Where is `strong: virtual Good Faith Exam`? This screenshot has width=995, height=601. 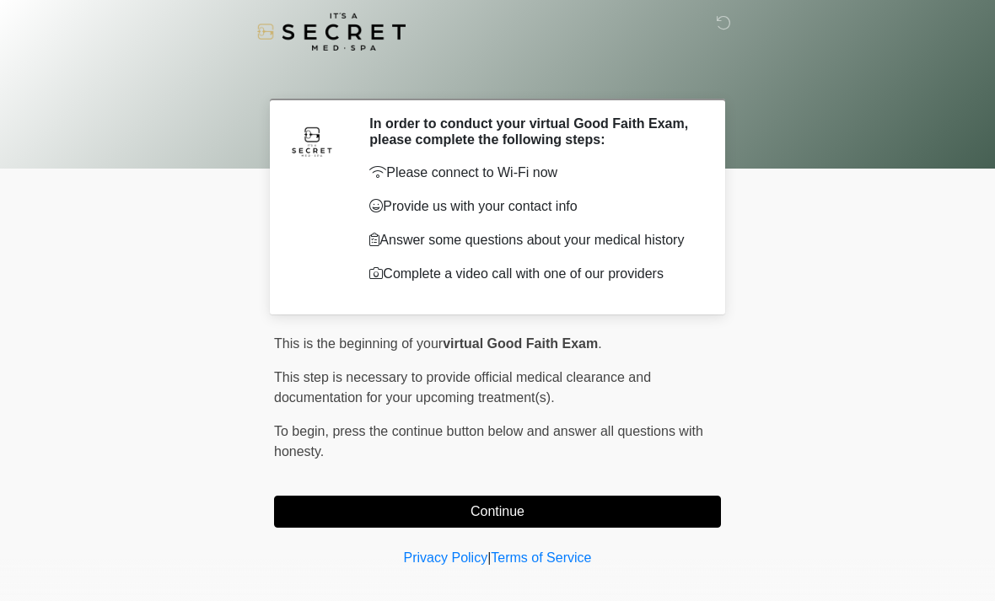
strong: virtual Good Faith Exam is located at coordinates (520, 343).